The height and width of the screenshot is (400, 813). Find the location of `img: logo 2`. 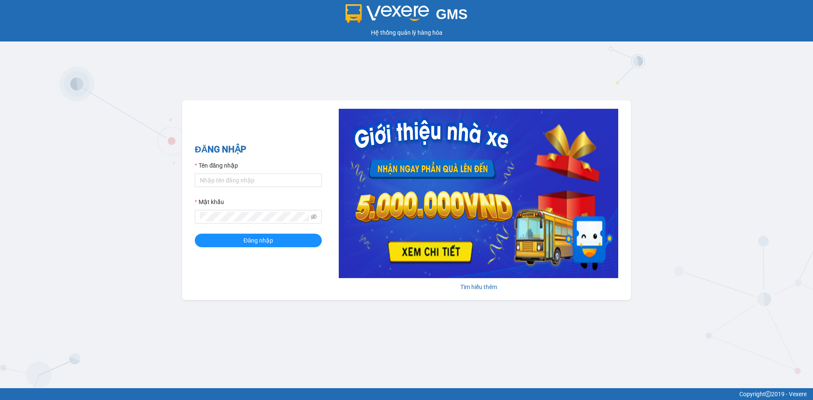

img: logo 2 is located at coordinates (388, 14).